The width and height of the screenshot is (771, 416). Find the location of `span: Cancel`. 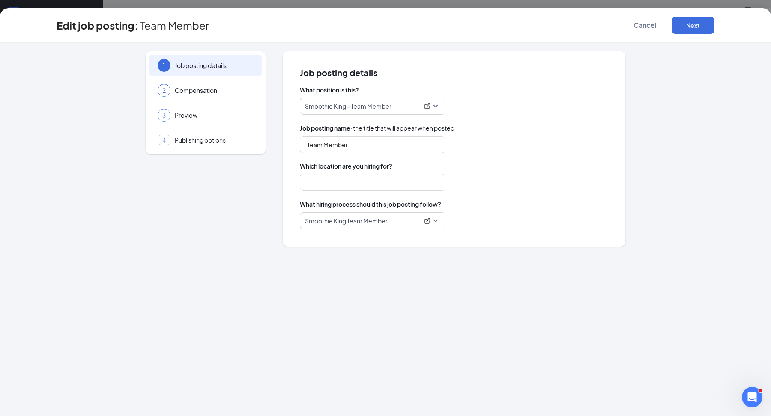

span: Cancel is located at coordinates (645, 25).